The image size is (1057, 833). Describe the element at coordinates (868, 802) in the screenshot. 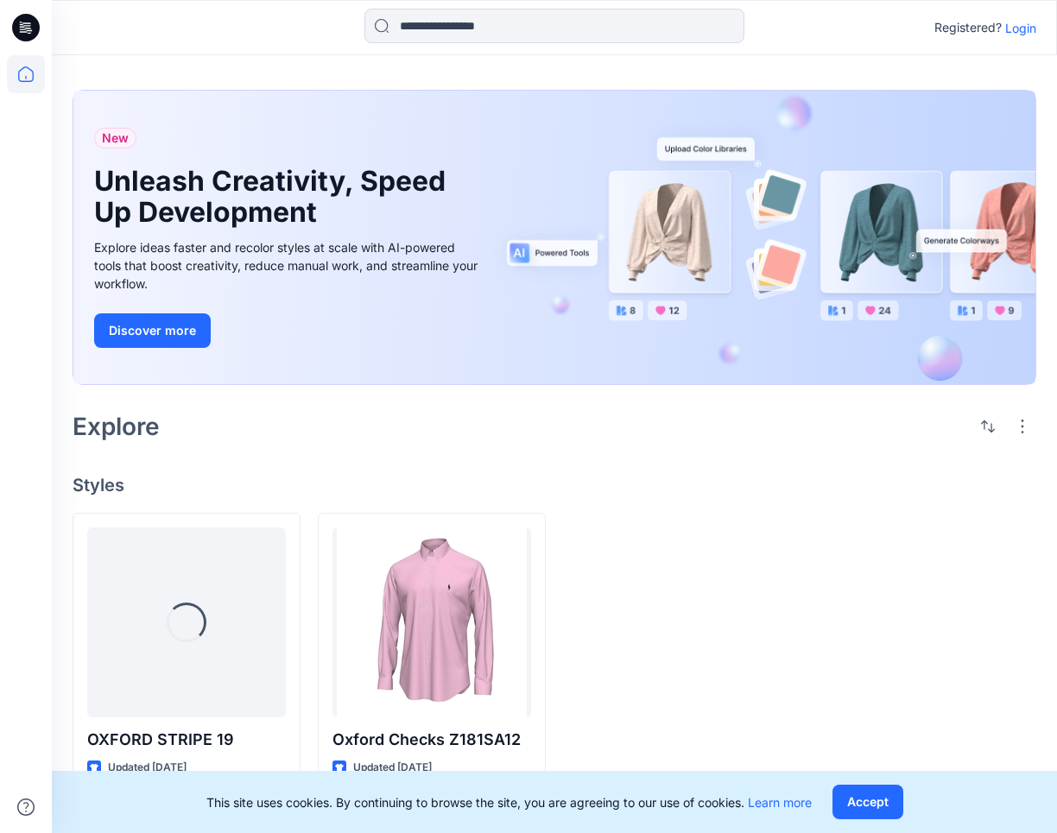

I see `button: Accept` at that location.